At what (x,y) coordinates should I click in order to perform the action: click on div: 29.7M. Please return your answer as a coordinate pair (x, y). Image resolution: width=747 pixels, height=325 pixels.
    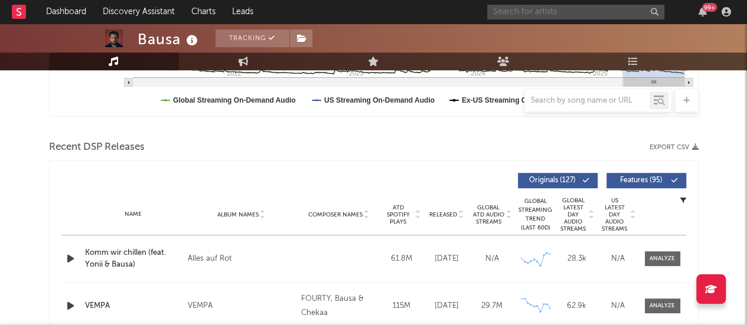
    Looking at the image, I should click on (492, 306).